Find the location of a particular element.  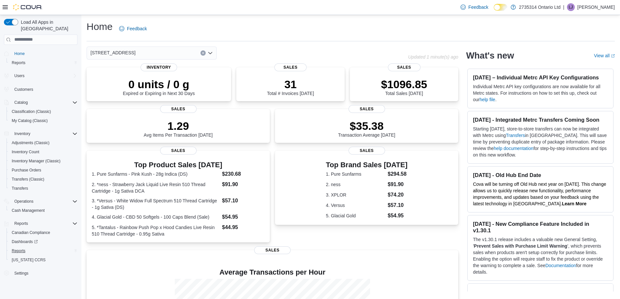

input: Dark Mode is located at coordinates (501, 7).